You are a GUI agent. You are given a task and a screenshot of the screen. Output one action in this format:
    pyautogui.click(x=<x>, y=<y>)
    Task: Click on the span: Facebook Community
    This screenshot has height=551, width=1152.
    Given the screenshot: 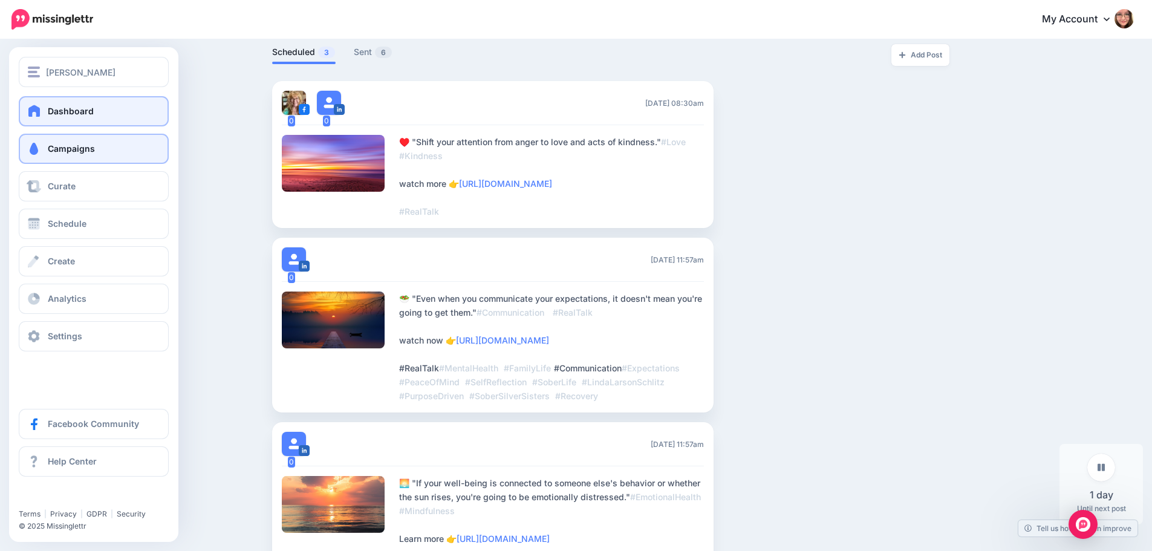 What is the action you would take?
    pyautogui.click(x=93, y=423)
    